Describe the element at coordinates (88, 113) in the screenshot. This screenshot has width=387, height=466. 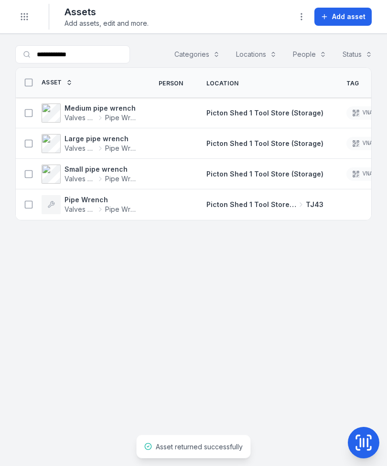
I see `a: Medium pipe wrenchValves and Pipe ToolsPipe Wrench` at that location.